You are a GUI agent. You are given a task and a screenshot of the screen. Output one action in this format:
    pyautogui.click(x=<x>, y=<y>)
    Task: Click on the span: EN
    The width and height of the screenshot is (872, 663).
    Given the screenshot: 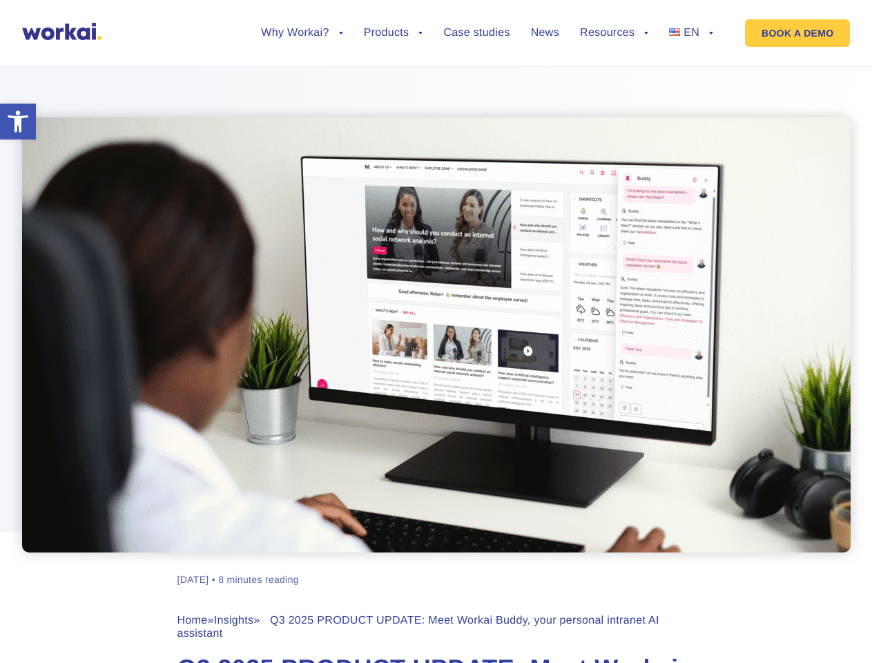 What is the action you would take?
    pyautogui.click(x=691, y=32)
    